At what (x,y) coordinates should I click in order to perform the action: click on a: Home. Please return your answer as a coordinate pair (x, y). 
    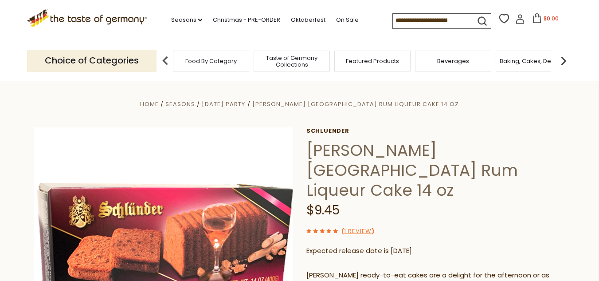
    Looking at the image, I should click on (149, 104).